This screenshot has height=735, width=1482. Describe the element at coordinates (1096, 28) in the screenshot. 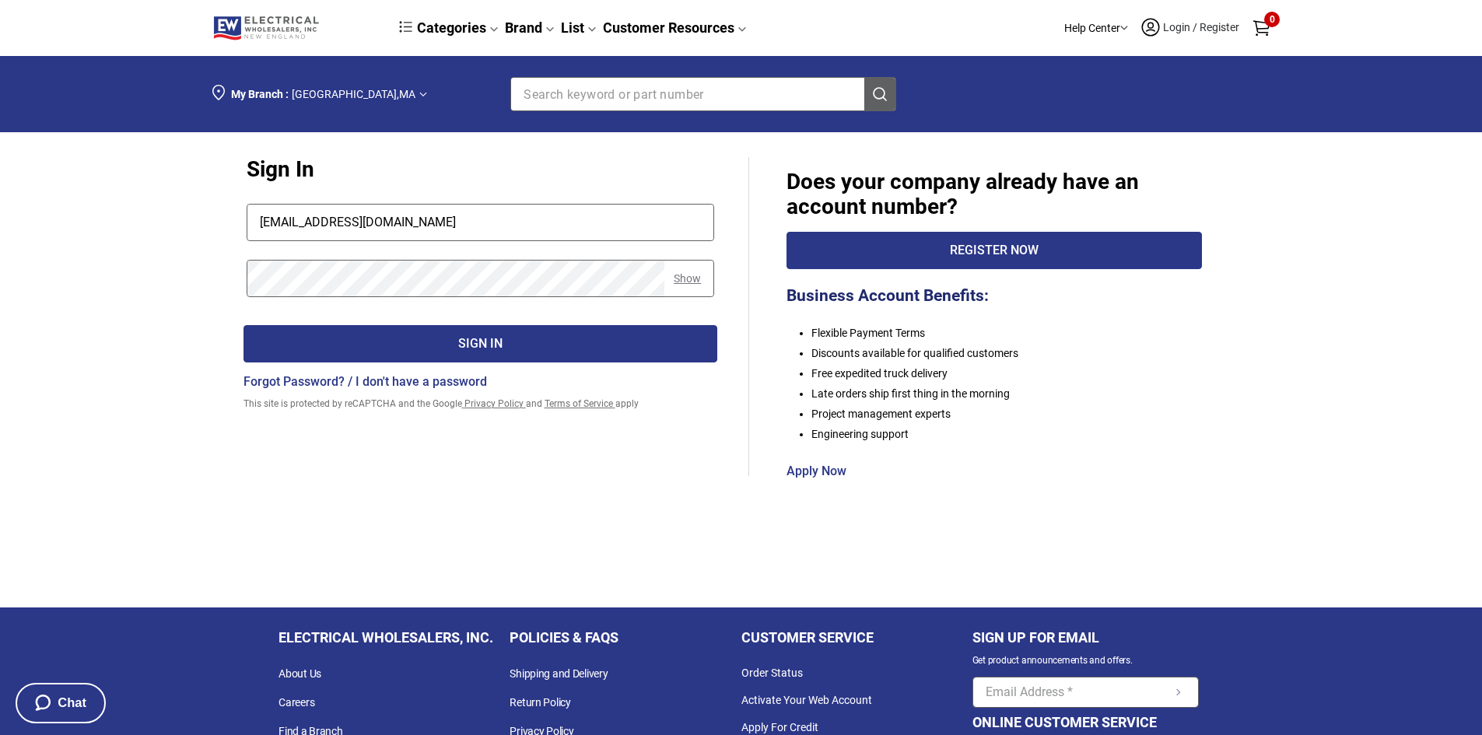

I see `div: Help Center` at that location.